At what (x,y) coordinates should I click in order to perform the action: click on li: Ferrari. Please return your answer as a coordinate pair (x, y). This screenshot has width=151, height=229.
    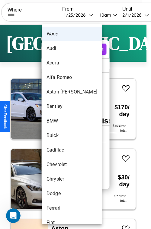
    Looking at the image, I should click on (72, 208).